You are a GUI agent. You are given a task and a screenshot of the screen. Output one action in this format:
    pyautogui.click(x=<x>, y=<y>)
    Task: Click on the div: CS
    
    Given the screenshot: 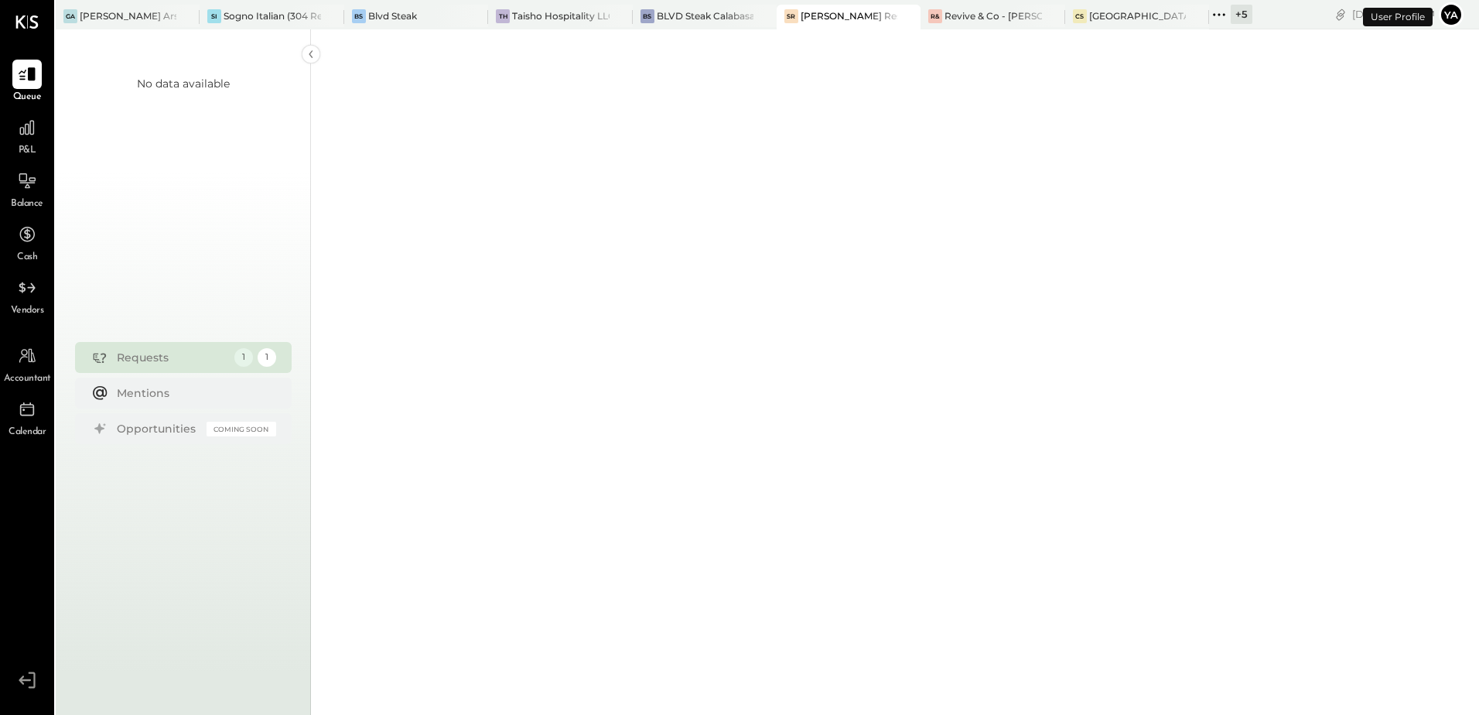 What is the action you would take?
    pyautogui.click(x=1080, y=16)
    